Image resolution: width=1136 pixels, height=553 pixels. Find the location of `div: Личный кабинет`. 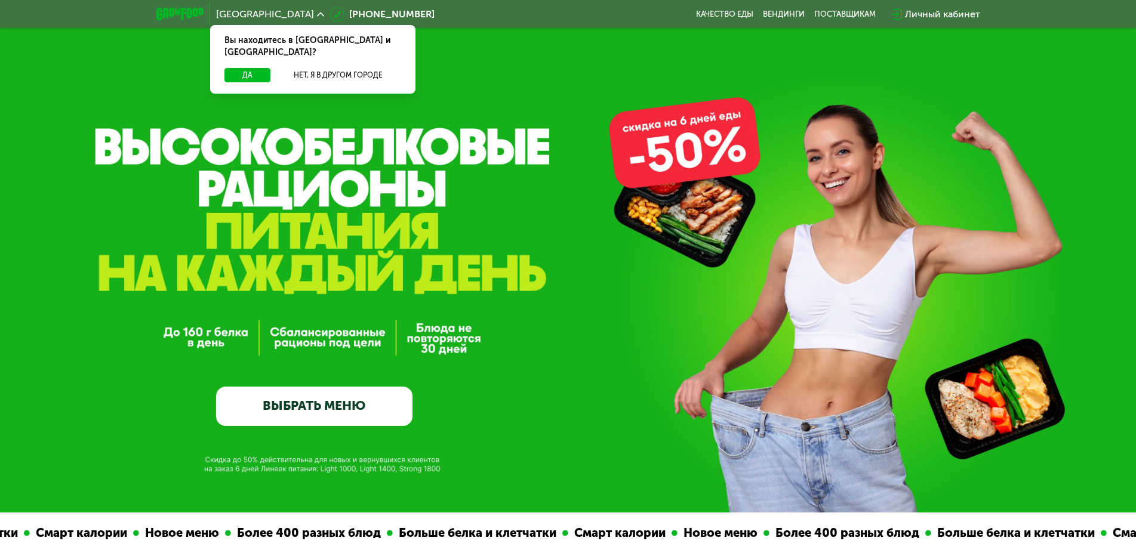

div: Личный кабинет is located at coordinates (943, 14).